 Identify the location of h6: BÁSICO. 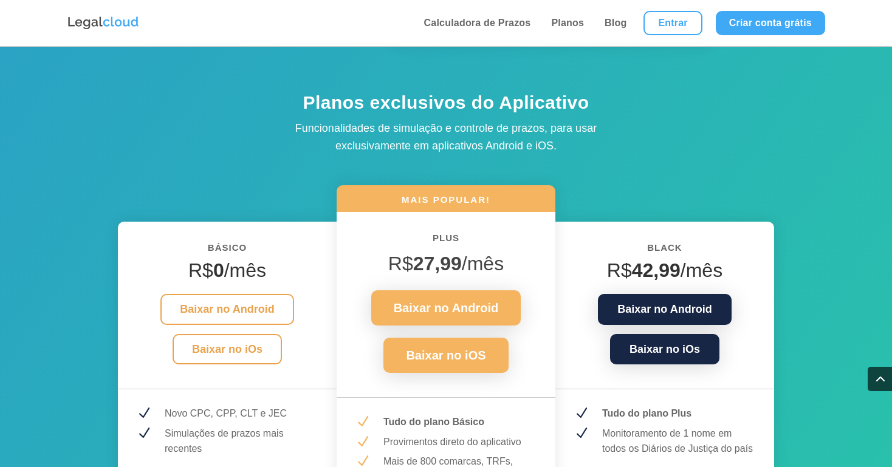
(227, 251).